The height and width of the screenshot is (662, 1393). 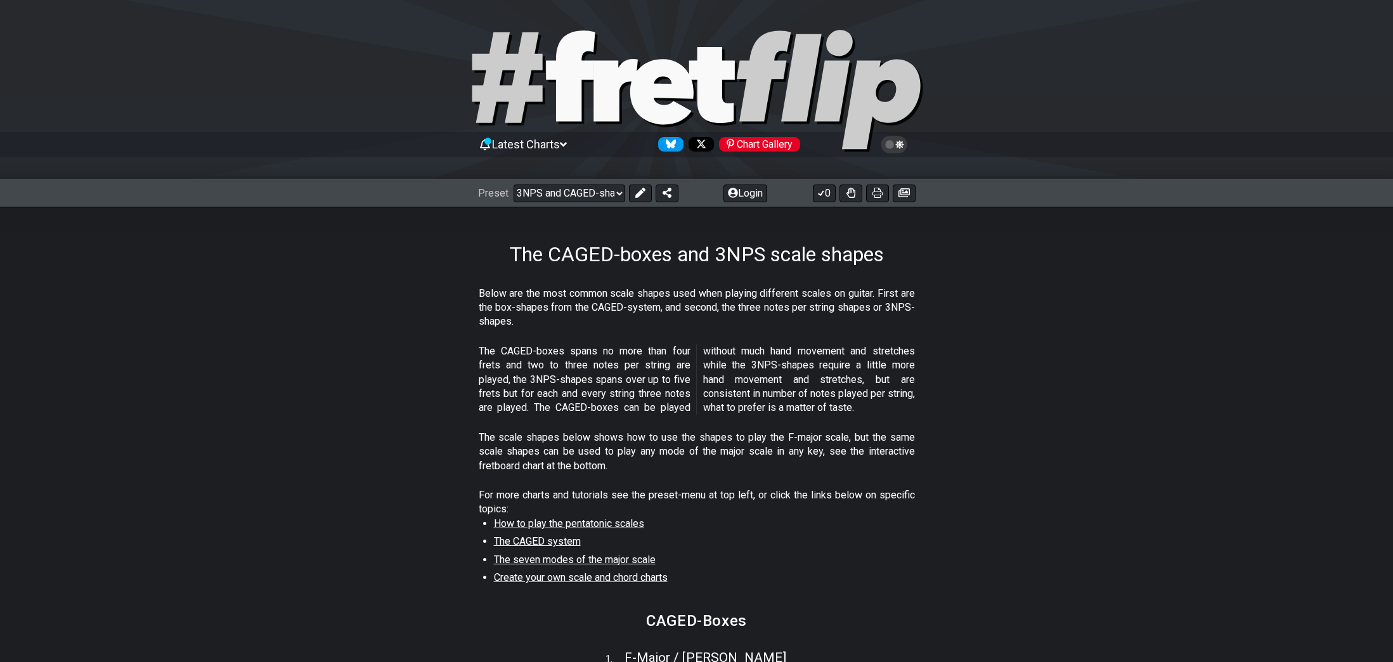 I want to click on span: The seven modes of the major scale, so click(x=575, y=559).